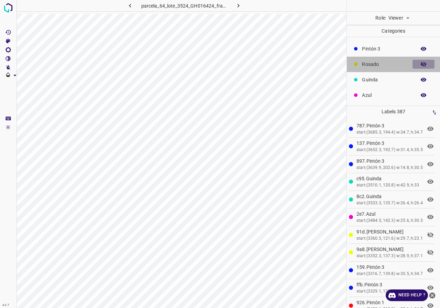  Describe the element at coordinates (389, 185) in the screenshot. I see `div: start:(3510.1, 120.8) w:42.9, h:33` at that location.